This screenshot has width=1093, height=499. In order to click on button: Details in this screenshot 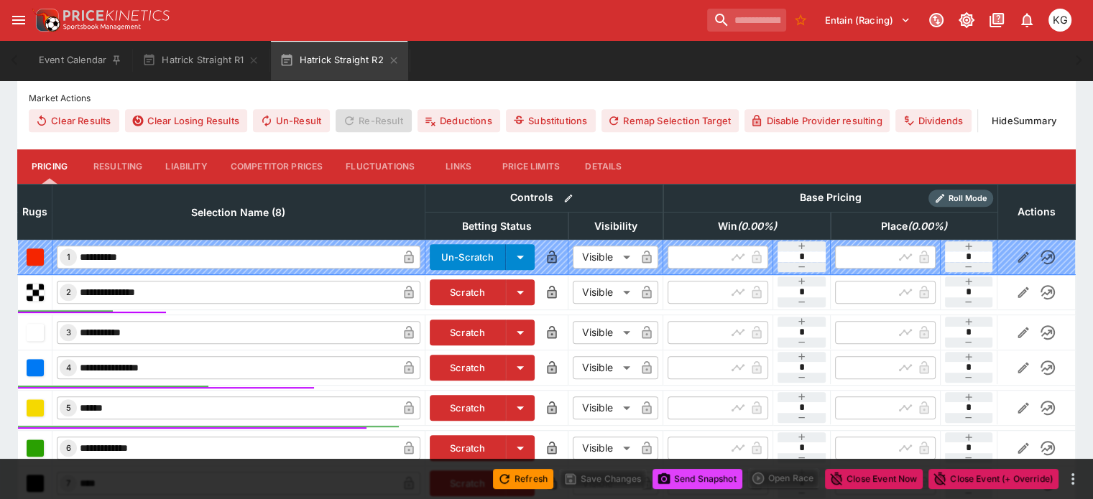, I will do `click(603, 167)`.